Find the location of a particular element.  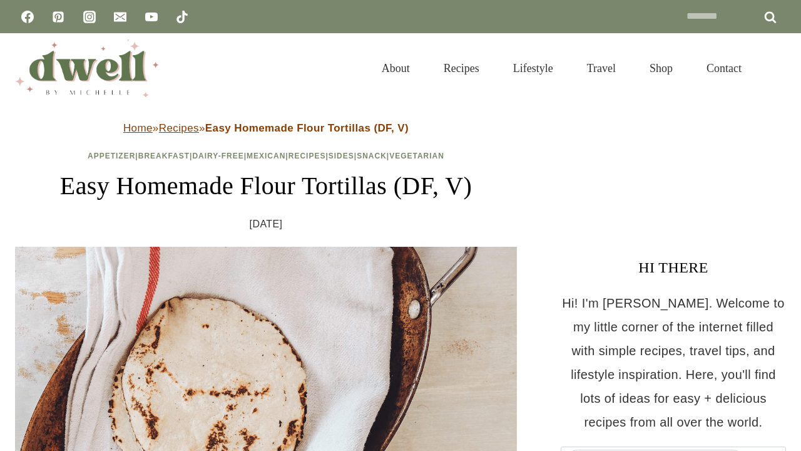

a: Email is located at coordinates (120, 17).